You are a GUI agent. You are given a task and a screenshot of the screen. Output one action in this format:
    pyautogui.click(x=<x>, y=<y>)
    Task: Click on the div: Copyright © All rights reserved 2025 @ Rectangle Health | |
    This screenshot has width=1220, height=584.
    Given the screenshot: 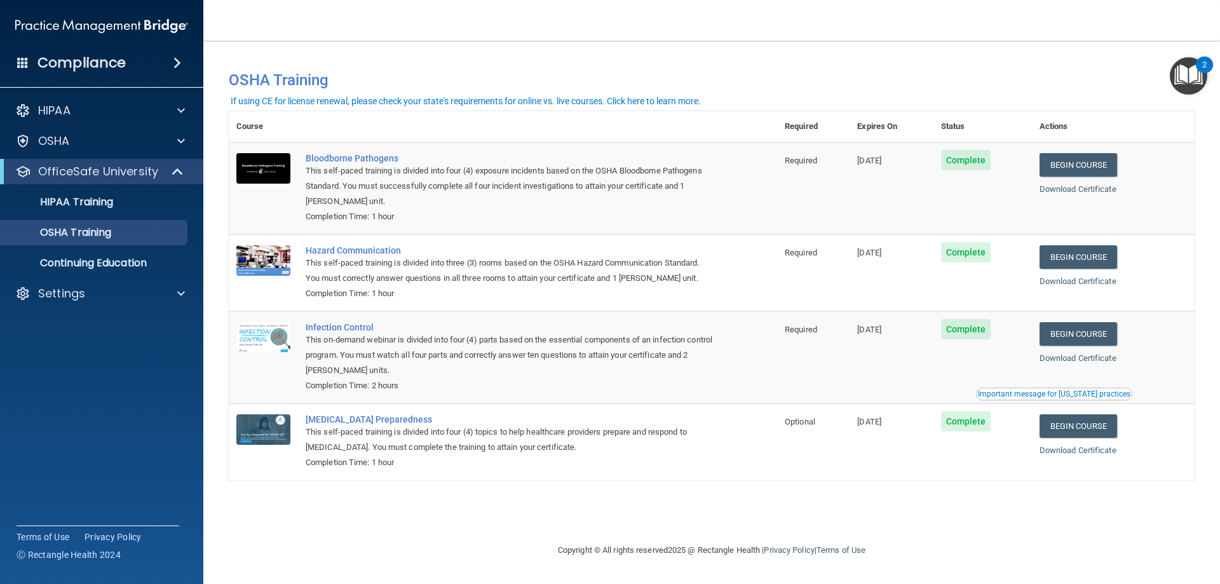 What is the action you would take?
    pyautogui.click(x=712, y=550)
    